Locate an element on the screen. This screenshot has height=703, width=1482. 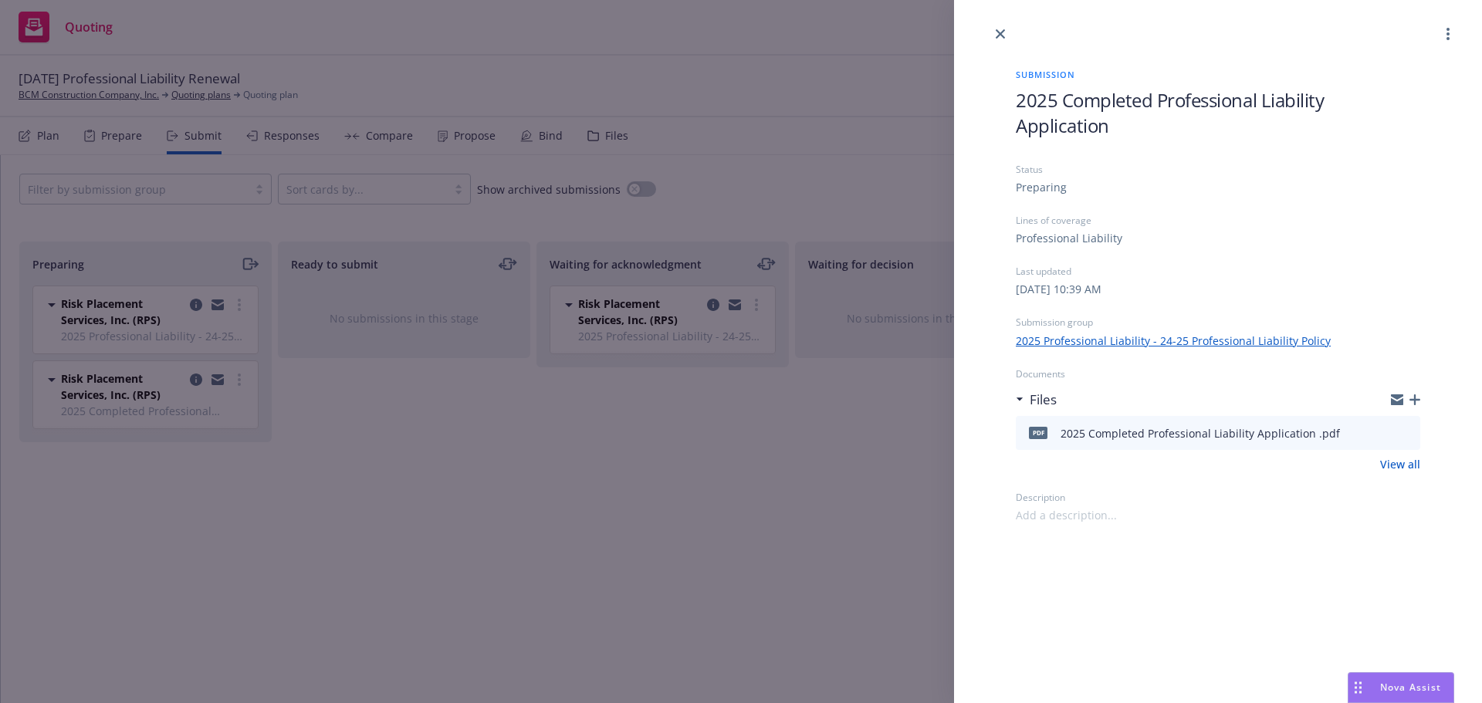
div: Lines of coverage is located at coordinates (1218, 220).